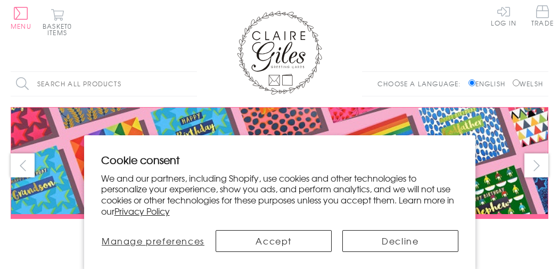 The height and width of the screenshot is (269, 559). Describe the element at coordinates (142, 211) in the screenshot. I see `a: Privacy Policy` at that location.